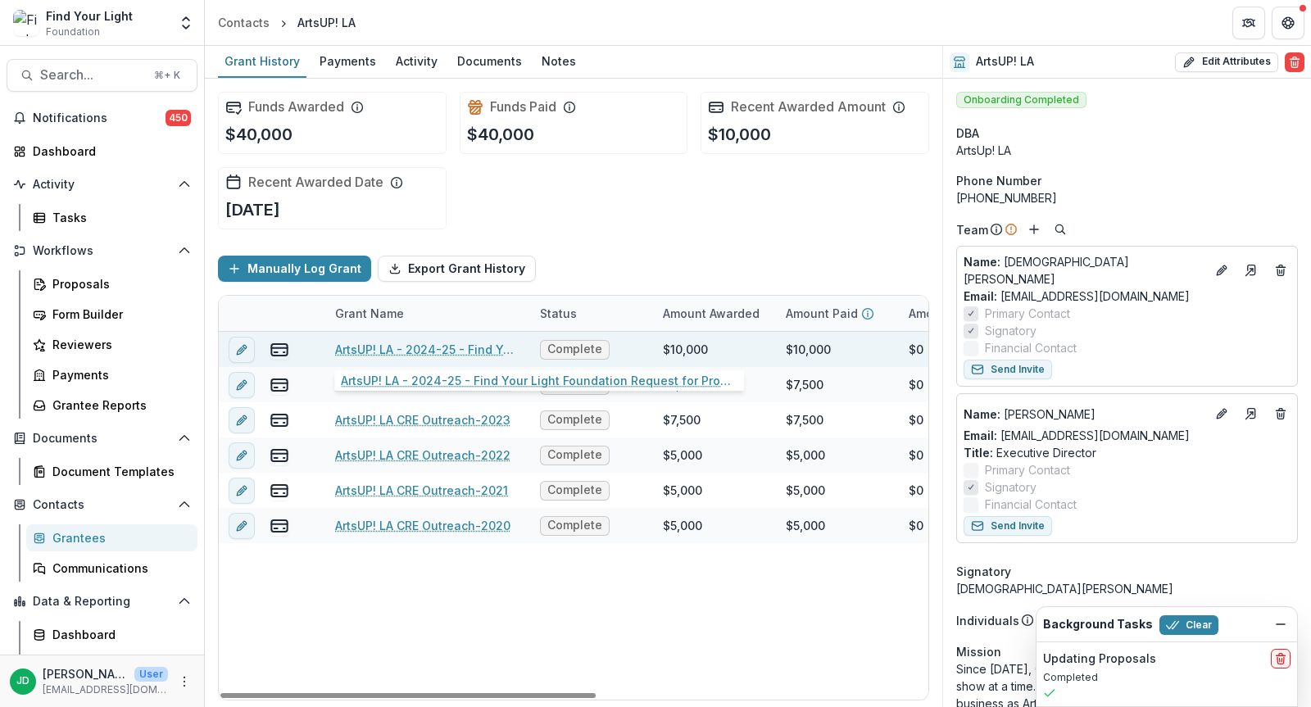  Describe the element at coordinates (102, 75) in the screenshot. I see `button: Search...` at that location.